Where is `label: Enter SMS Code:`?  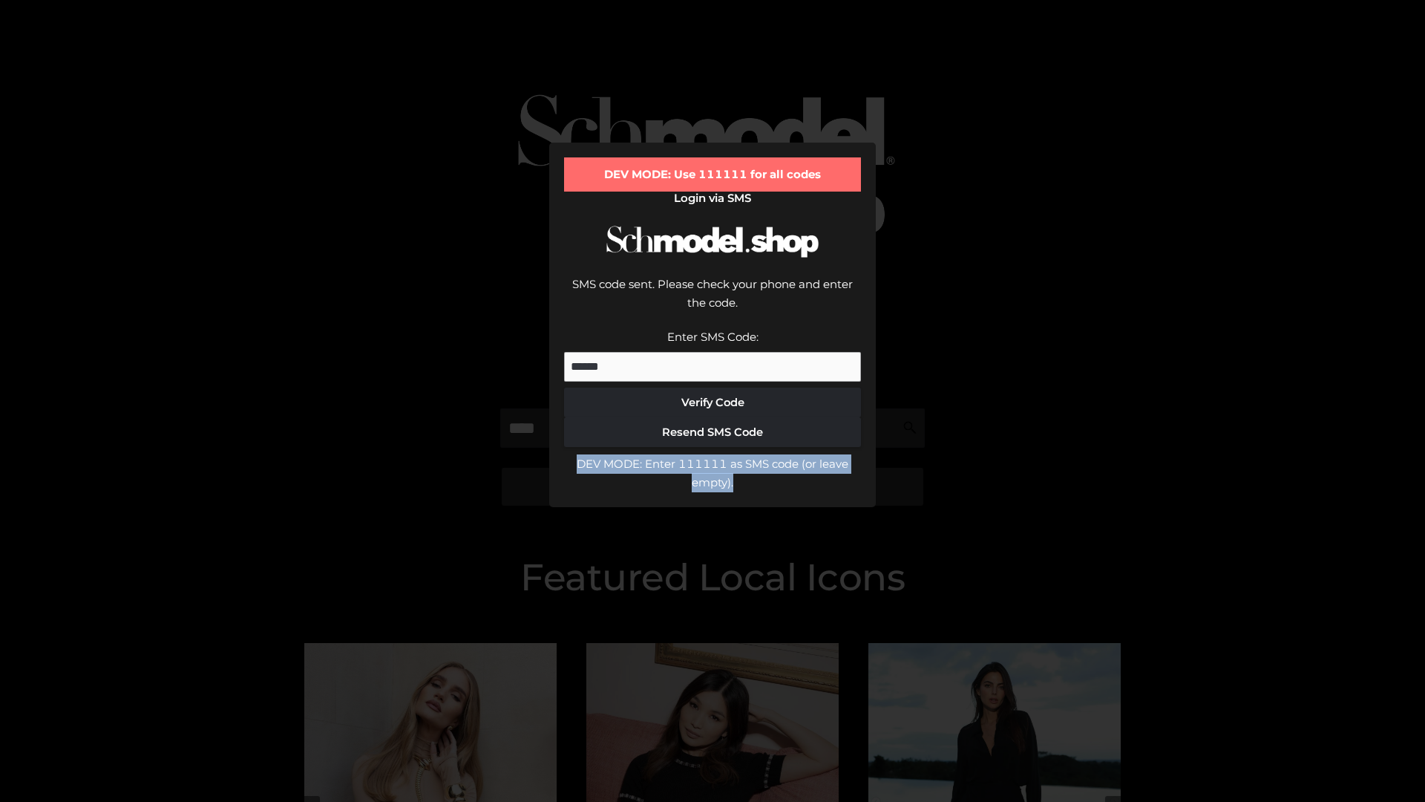 label: Enter SMS Code: is located at coordinates (713, 336).